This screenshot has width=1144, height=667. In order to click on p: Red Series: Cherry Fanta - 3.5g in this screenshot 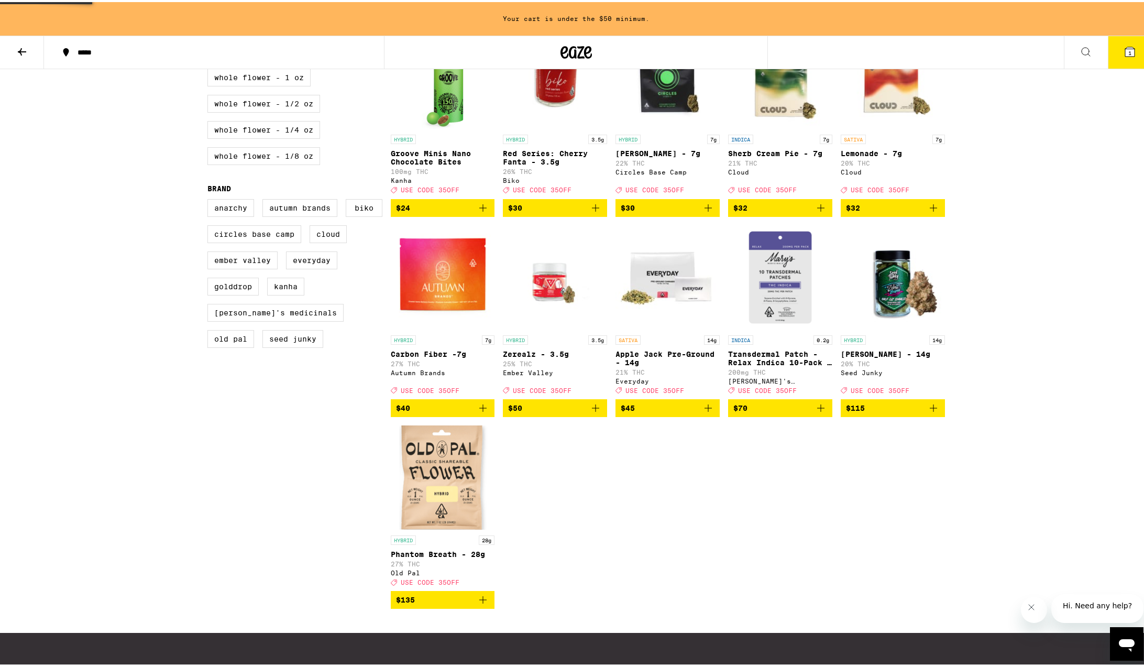, I will do `click(555, 156)`.